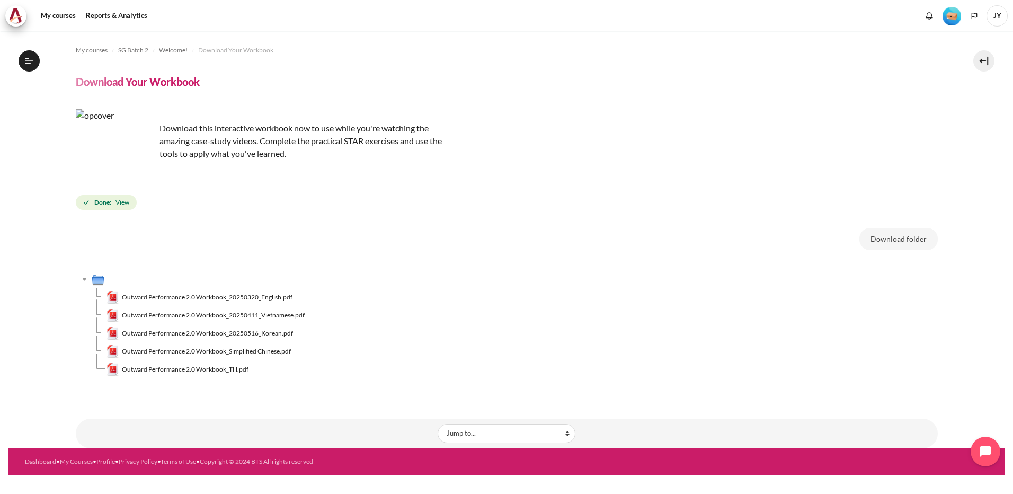 This screenshot has width=1013, height=494. What do you see at coordinates (103, 202) in the screenshot?
I see `strong: Done:` at bounding box center [103, 202].